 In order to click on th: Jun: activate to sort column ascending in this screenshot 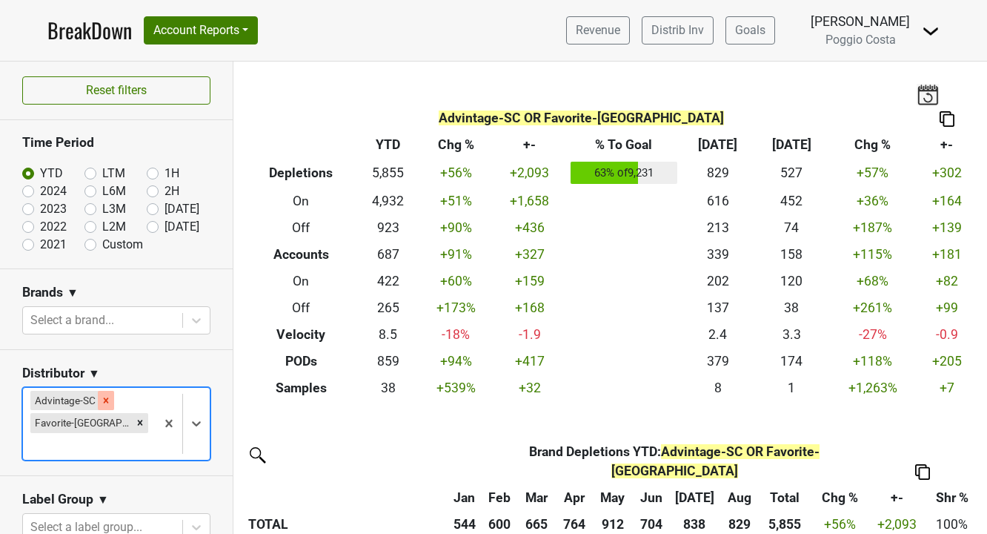, I will do `click(651, 497)`.